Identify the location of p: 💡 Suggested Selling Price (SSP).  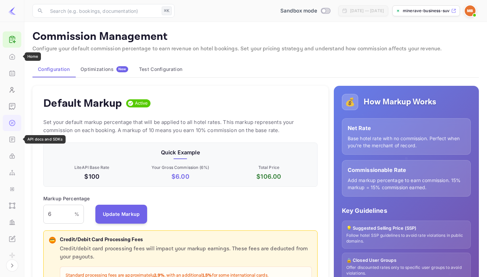
(406, 229).